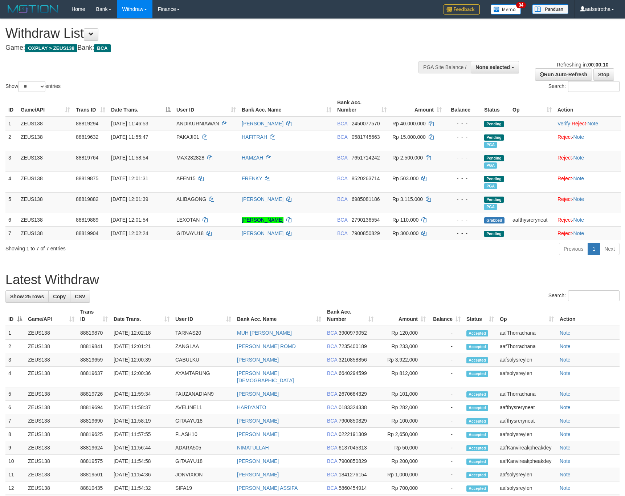 The width and height of the screenshot is (625, 496). I want to click on th: ID: activate to sort column descending, so click(15, 315).